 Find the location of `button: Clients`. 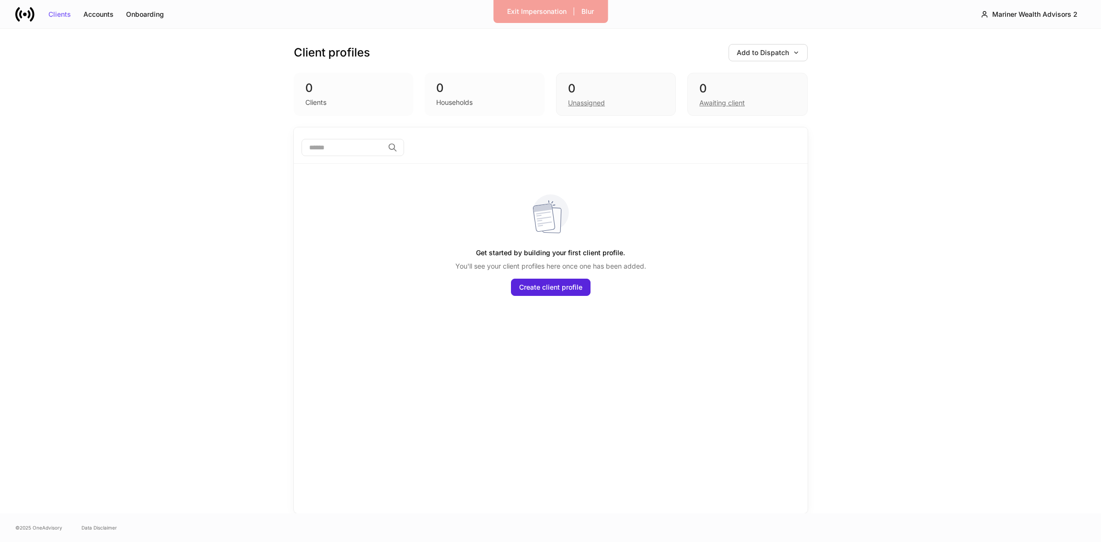

button: Clients is located at coordinates (59, 14).